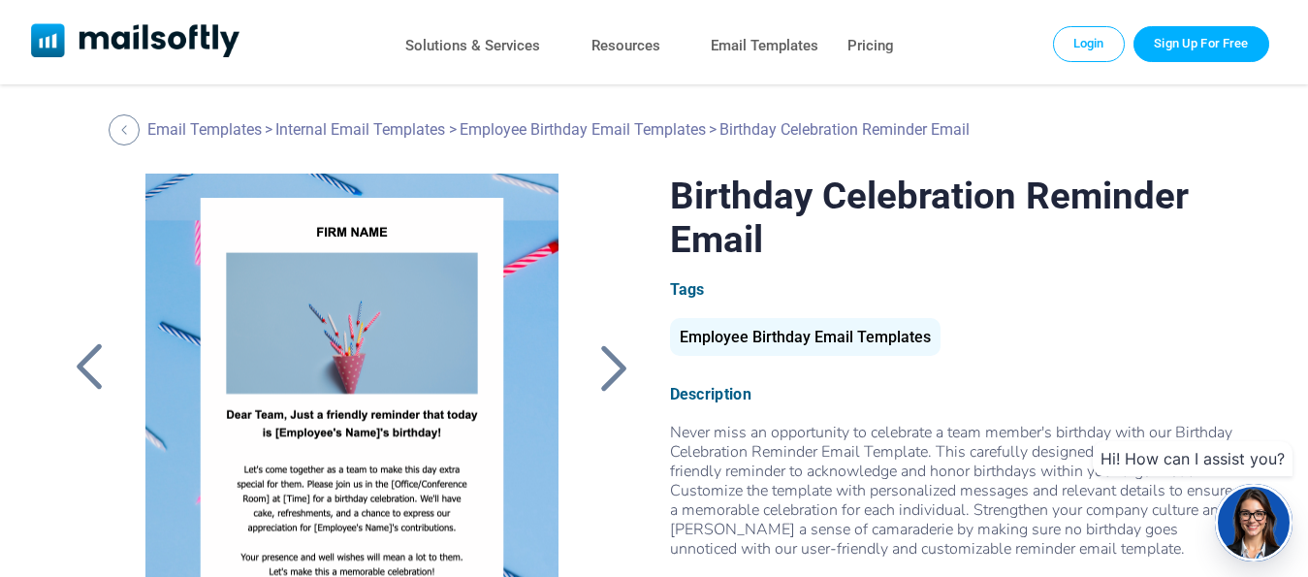 Image resolution: width=1308 pixels, height=577 pixels. Describe the element at coordinates (625, 46) in the screenshot. I see `a: Resources` at that location.